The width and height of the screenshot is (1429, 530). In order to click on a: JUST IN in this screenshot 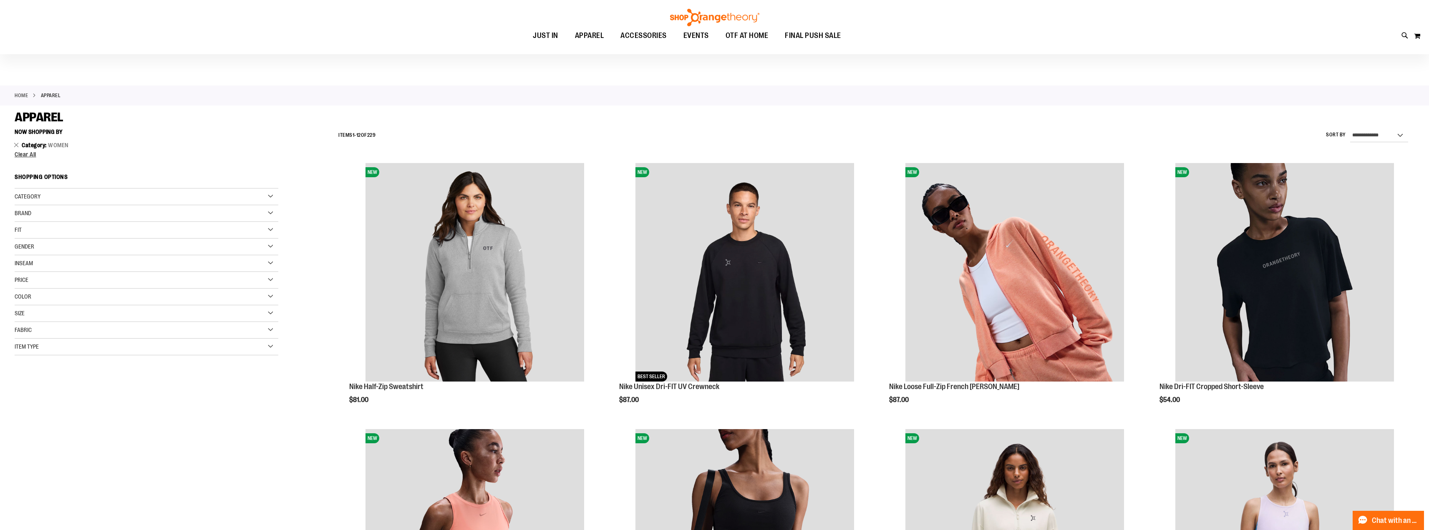, I will do `click(545, 36)`.